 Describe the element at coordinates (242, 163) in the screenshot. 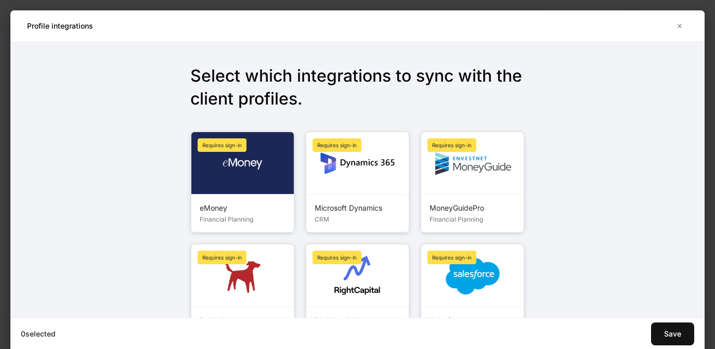

I see `img: eMoney logo` at that location.